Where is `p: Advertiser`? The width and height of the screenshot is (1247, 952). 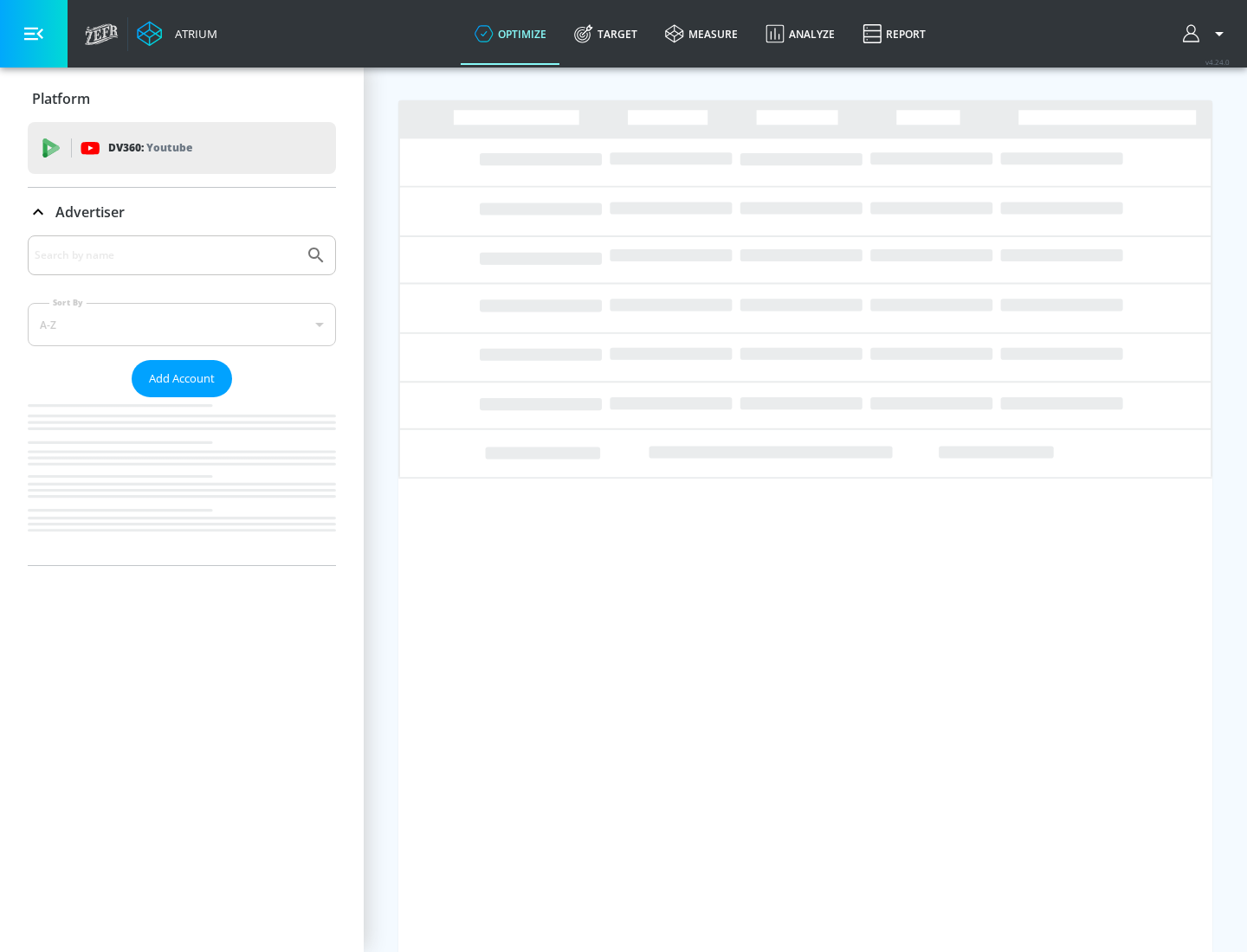 p: Advertiser is located at coordinates (90, 212).